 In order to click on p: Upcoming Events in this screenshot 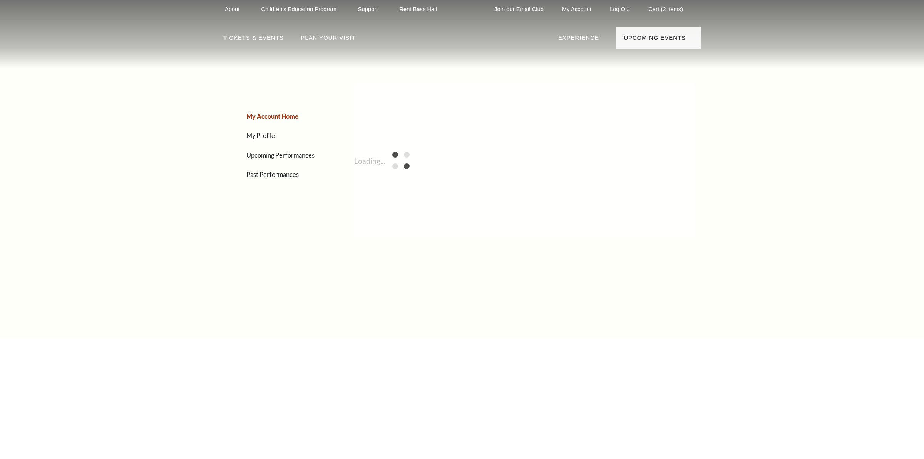, I will do `click(655, 40)`.